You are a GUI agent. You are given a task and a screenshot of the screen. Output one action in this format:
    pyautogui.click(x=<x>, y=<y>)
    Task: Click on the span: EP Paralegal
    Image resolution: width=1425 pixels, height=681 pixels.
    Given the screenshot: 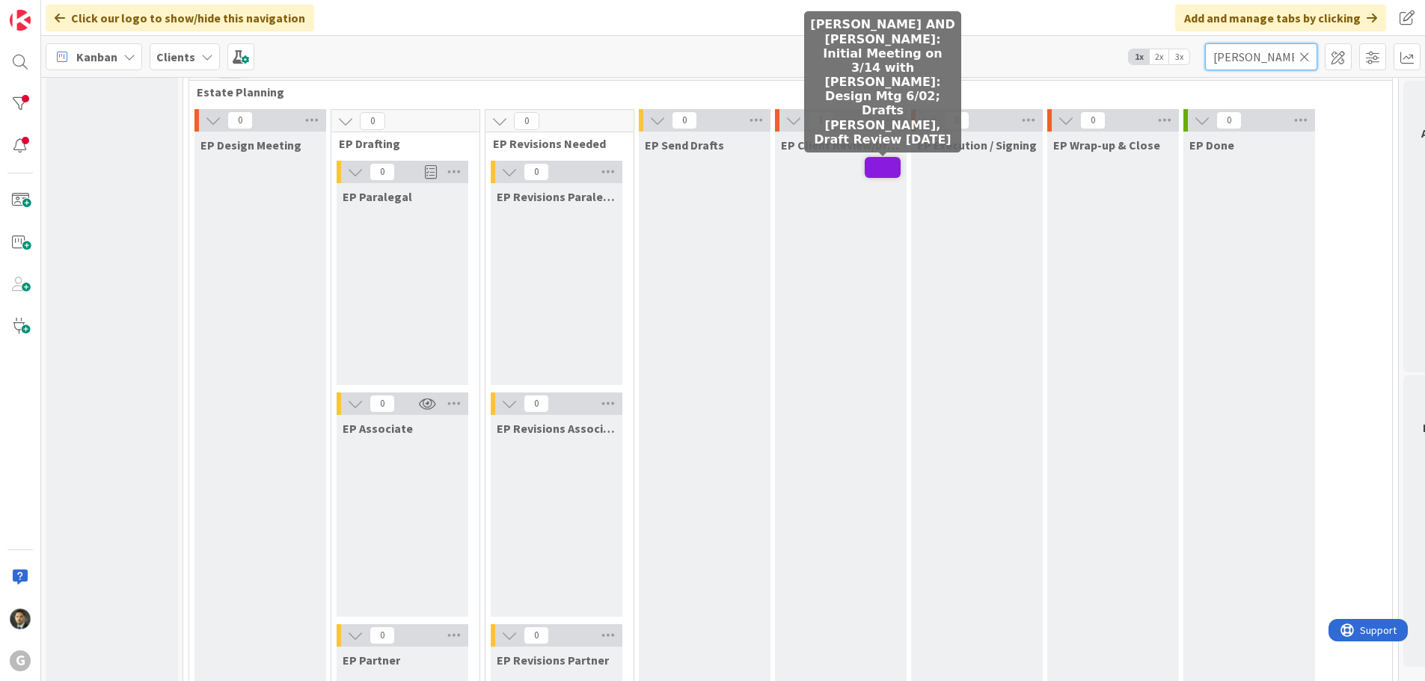 What is the action you would take?
    pyautogui.click(x=377, y=197)
    